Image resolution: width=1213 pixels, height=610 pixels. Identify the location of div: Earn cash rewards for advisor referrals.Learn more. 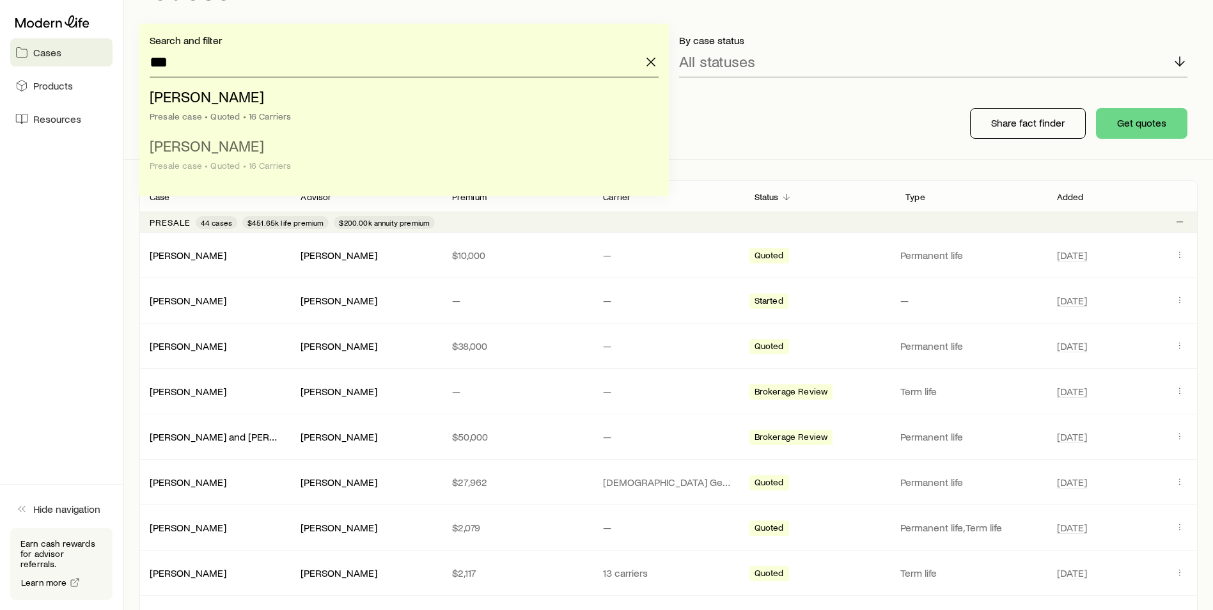
(61, 564).